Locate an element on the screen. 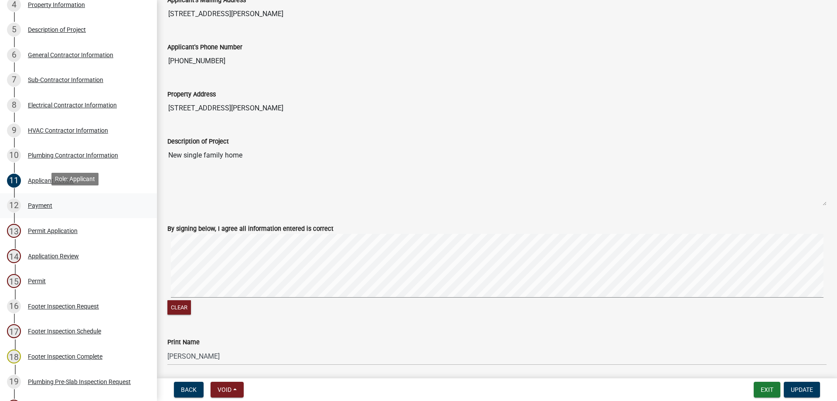  label: Applicant's Phone Number is located at coordinates (205, 48).